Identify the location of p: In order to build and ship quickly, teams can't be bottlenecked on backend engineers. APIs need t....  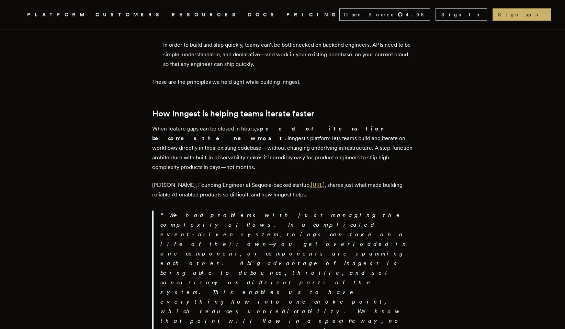
(288, 55).